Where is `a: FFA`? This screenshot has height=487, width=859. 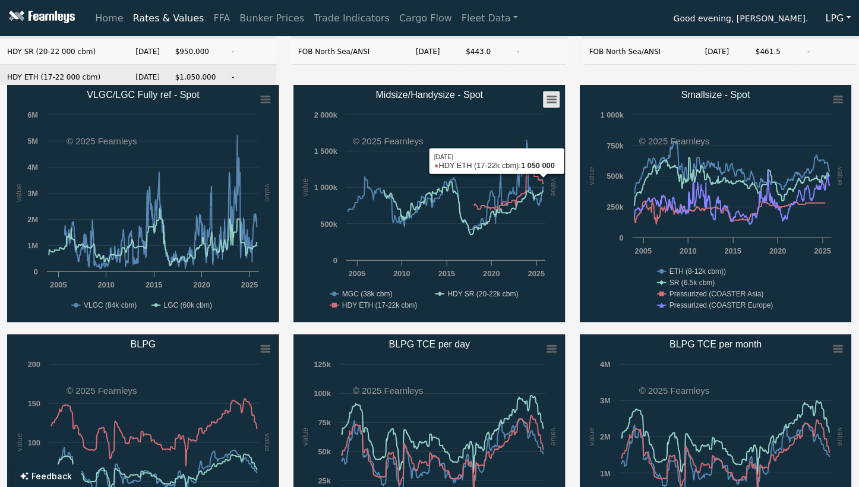 a: FFA is located at coordinates (222, 18).